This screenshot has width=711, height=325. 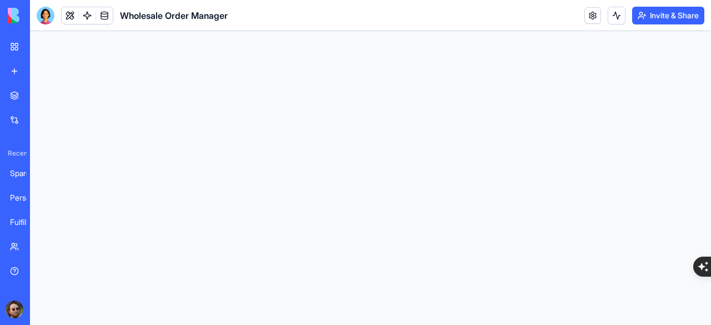 What do you see at coordinates (174, 16) in the screenshot?
I see `span: Wholesale Order Manager` at bounding box center [174, 16].